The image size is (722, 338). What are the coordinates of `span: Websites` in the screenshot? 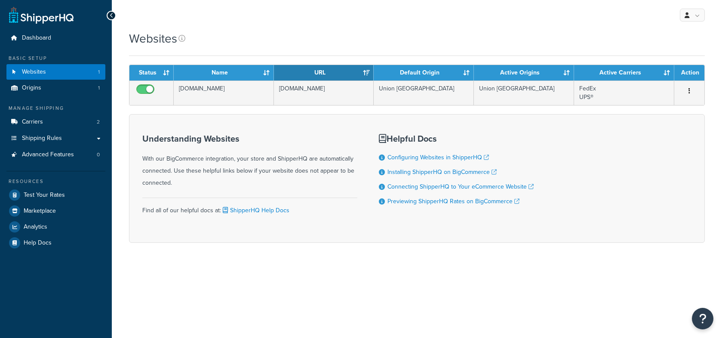 It's located at (34, 72).